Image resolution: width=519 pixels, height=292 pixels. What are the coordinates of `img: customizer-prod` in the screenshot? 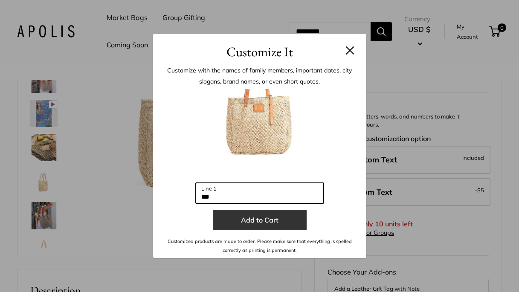 It's located at (260, 136).